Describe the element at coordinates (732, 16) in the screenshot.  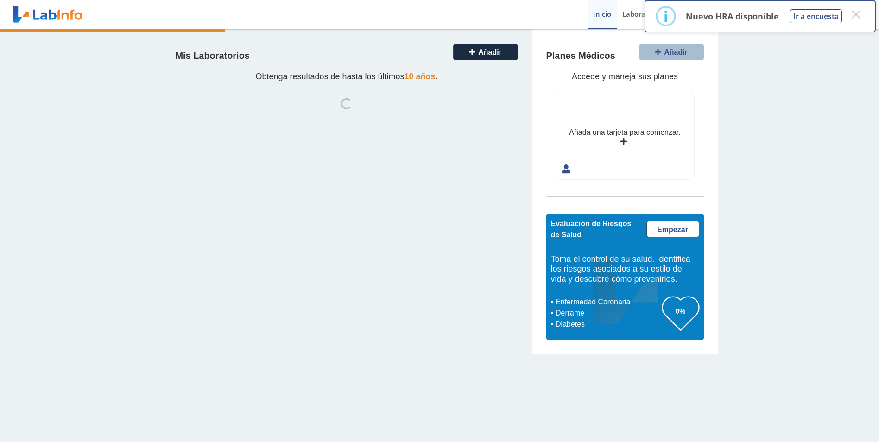
I see `p: Nuevo HRA disponible` at that location.